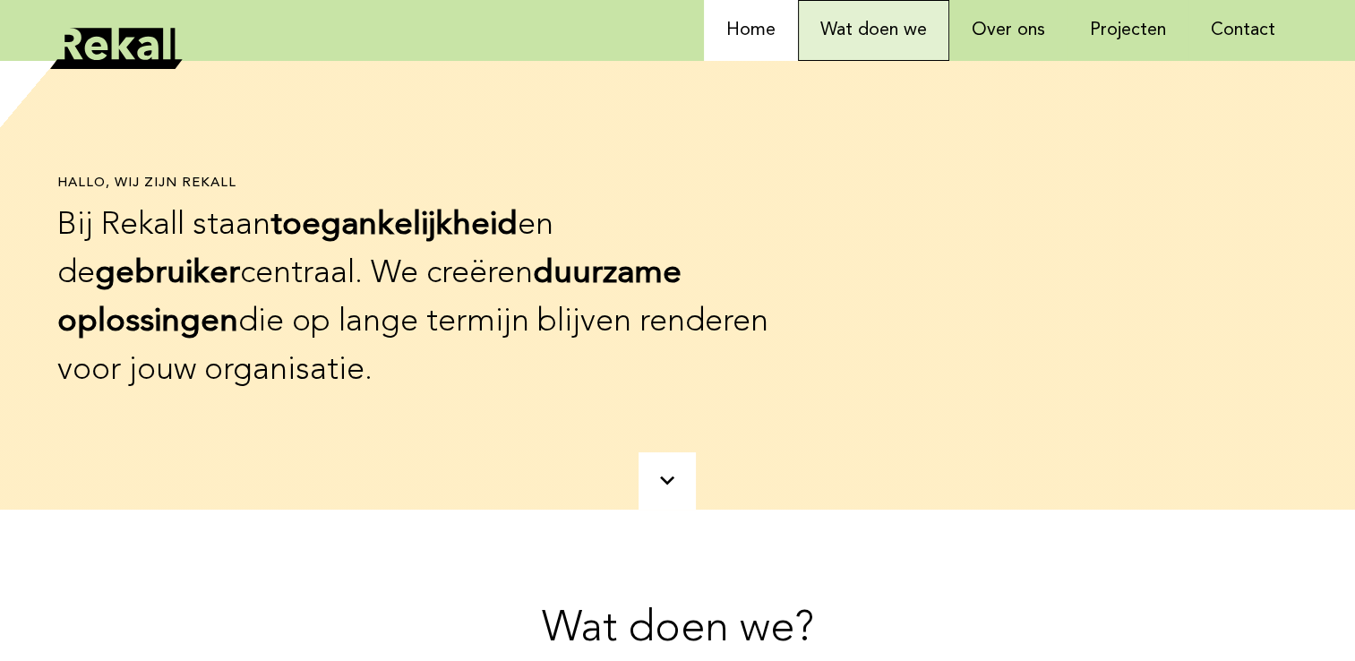  I want to click on b: gebruiker, so click(167, 274).